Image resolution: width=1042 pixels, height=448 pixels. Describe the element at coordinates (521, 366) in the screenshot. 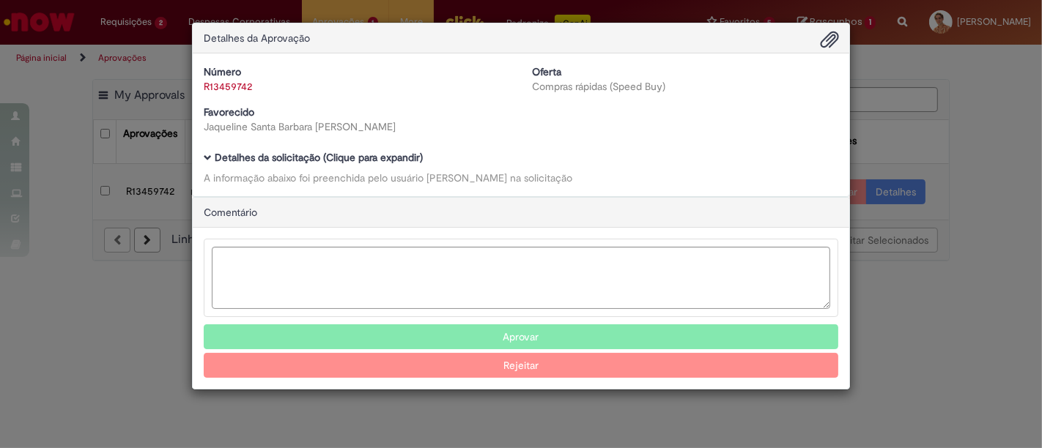

I see `button: Rejeitar` at that location.